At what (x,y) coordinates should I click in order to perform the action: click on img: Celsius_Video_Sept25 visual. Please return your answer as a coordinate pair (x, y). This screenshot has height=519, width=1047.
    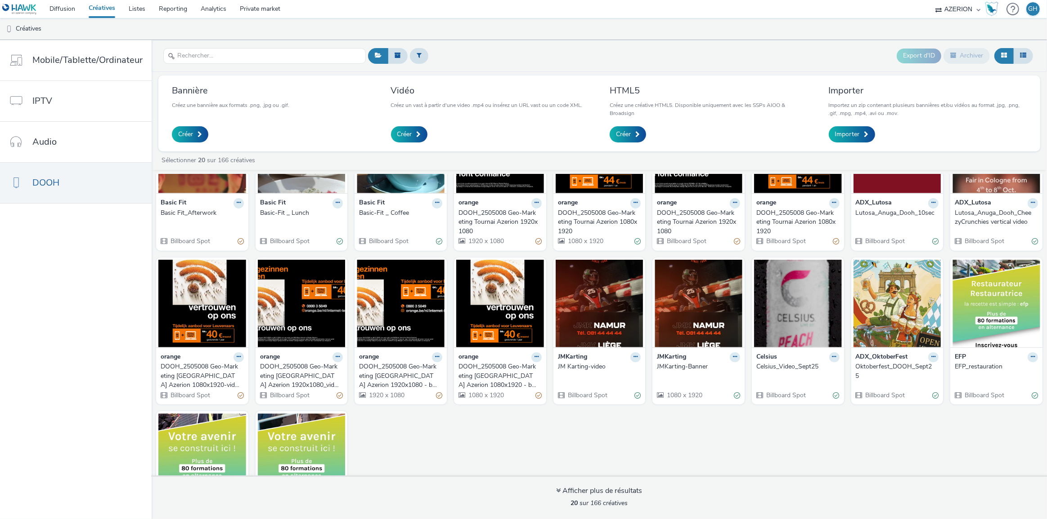
    Looking at the image, I should click on (797, 304).